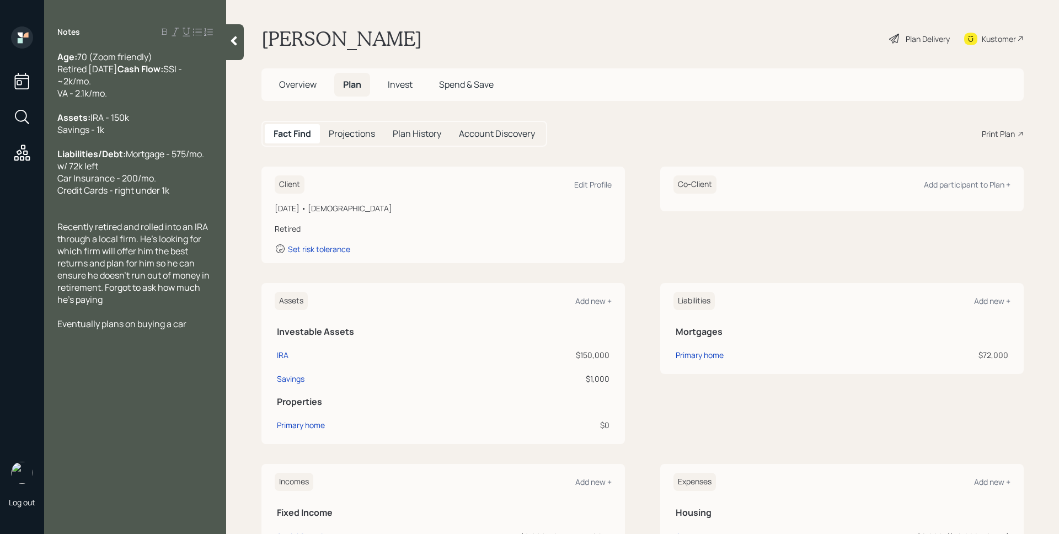 This screenshot has width=1059, height=534. I want to click on div: IRA, so click(282, 355).